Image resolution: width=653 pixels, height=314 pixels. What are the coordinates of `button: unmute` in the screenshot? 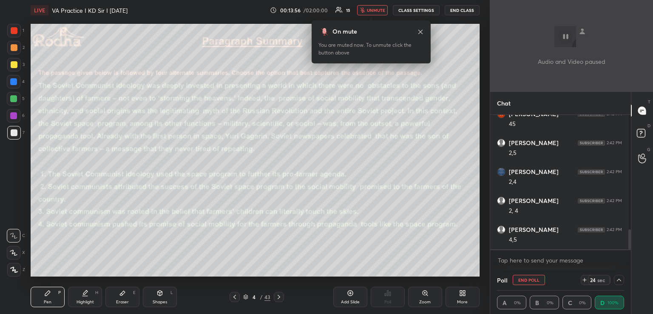 It's located at (372, 10).